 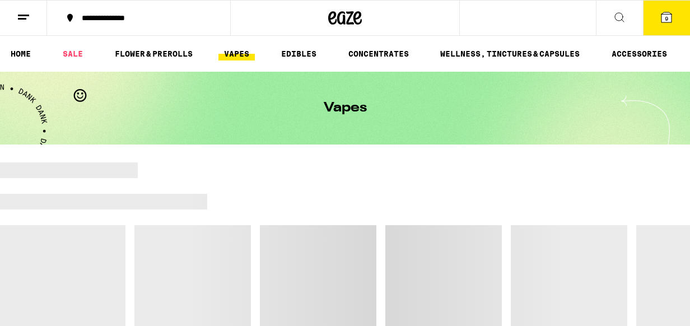 What do you see at coordinates (510, 54) in the screenshot?
I see `a: WELLNESS, TINCTURES & CAPSULES` at bounding box center [510, 54].